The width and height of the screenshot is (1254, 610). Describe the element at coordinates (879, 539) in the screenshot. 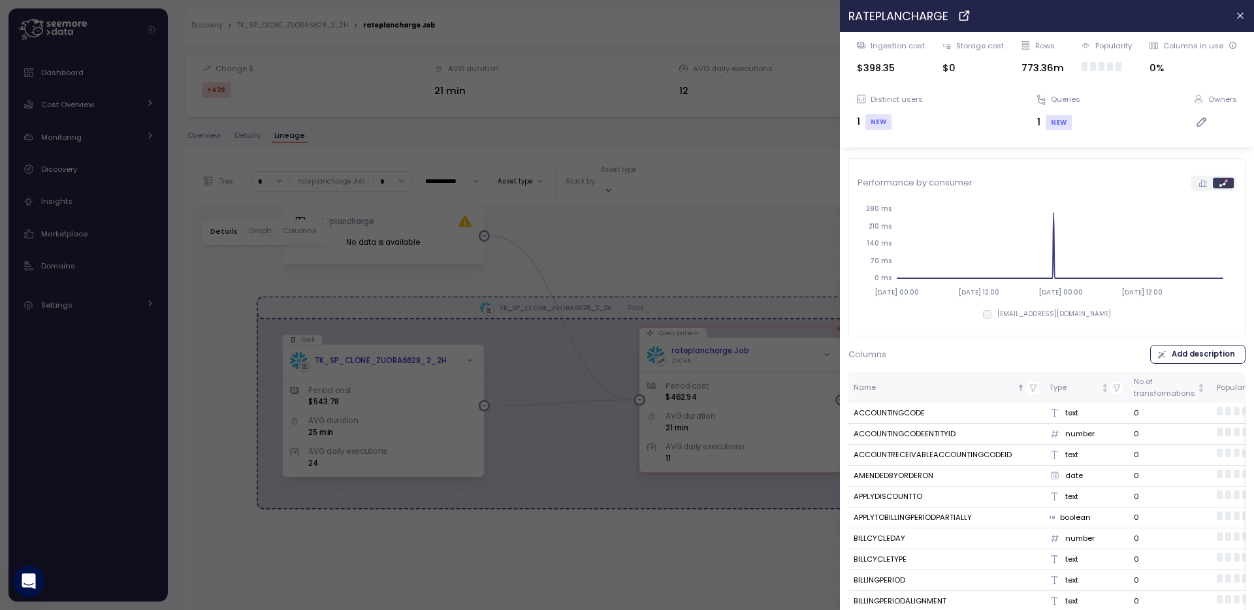

I see `div: BILLCYCLEDAY` at that location.